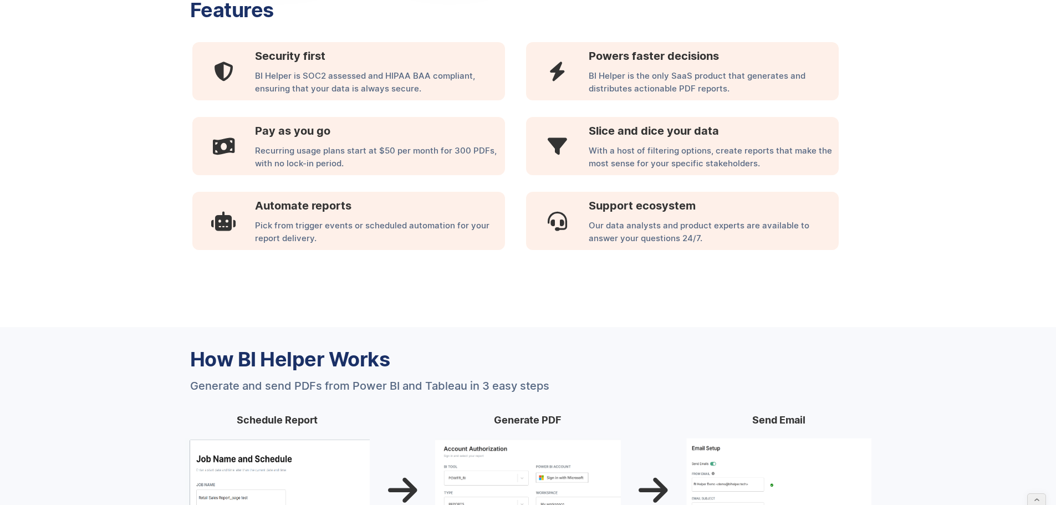 The image size is (1056, 505). What do you see at coordinates (380, 131) in the screenshot?
I see `h3: Pay as you go` at bounding box center [380, 131].